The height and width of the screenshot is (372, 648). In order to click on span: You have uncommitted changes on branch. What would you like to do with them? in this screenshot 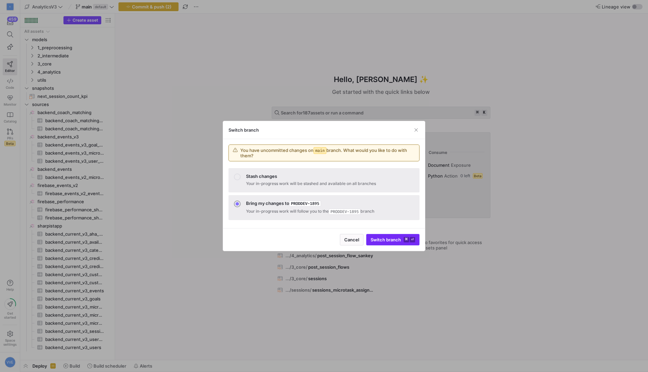, I will do `click(328, 153)`.